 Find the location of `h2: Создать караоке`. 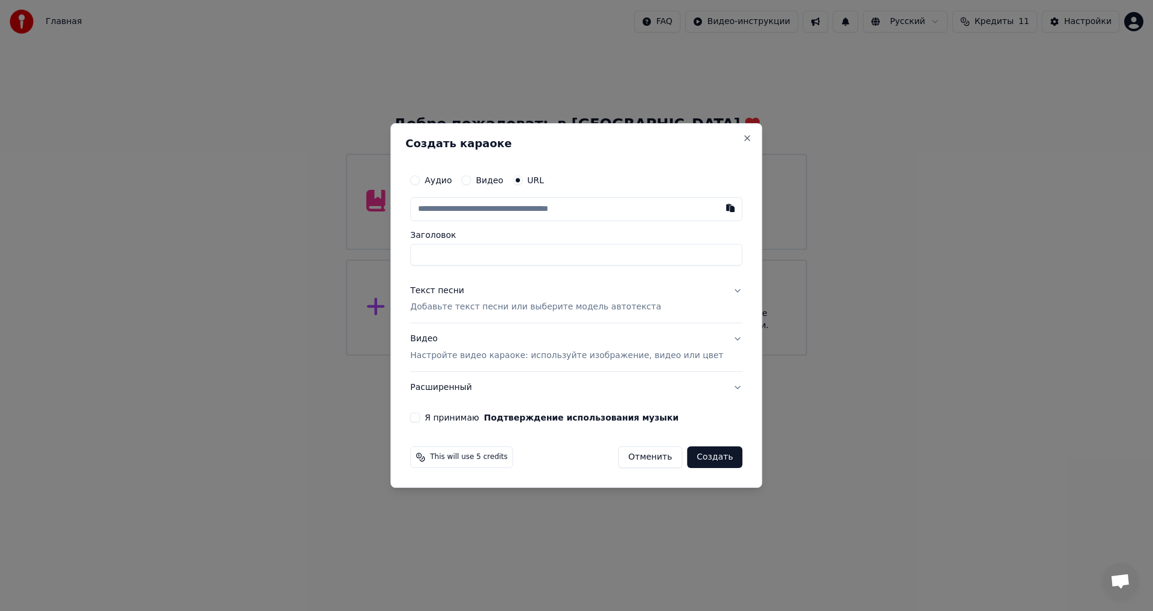

h2: Создать караоке is located at coordinates (576, 144).